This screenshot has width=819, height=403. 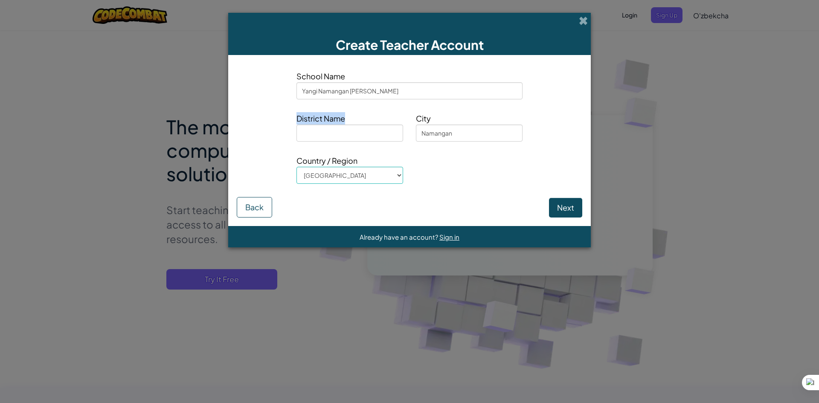 I want to click on span: School Name, so click(x=409, y=76).